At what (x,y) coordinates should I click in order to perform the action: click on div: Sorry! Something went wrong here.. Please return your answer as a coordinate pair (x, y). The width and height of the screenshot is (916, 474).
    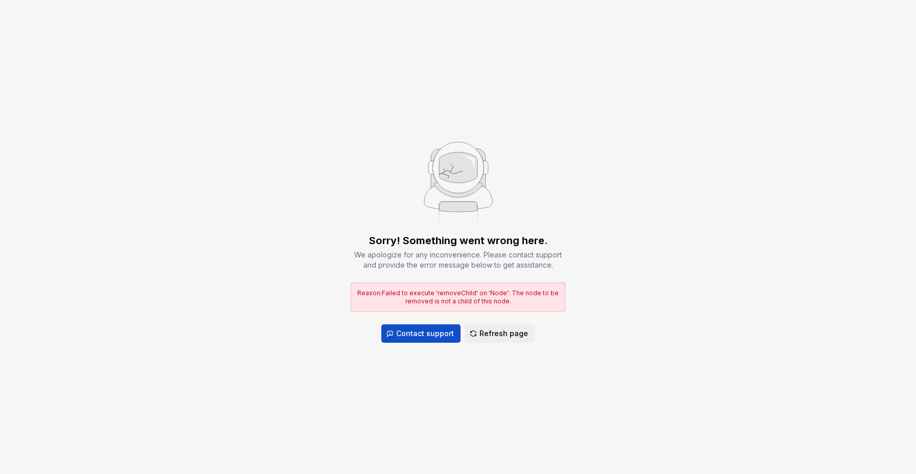
    Looking at the image, I should click on (458, 241).